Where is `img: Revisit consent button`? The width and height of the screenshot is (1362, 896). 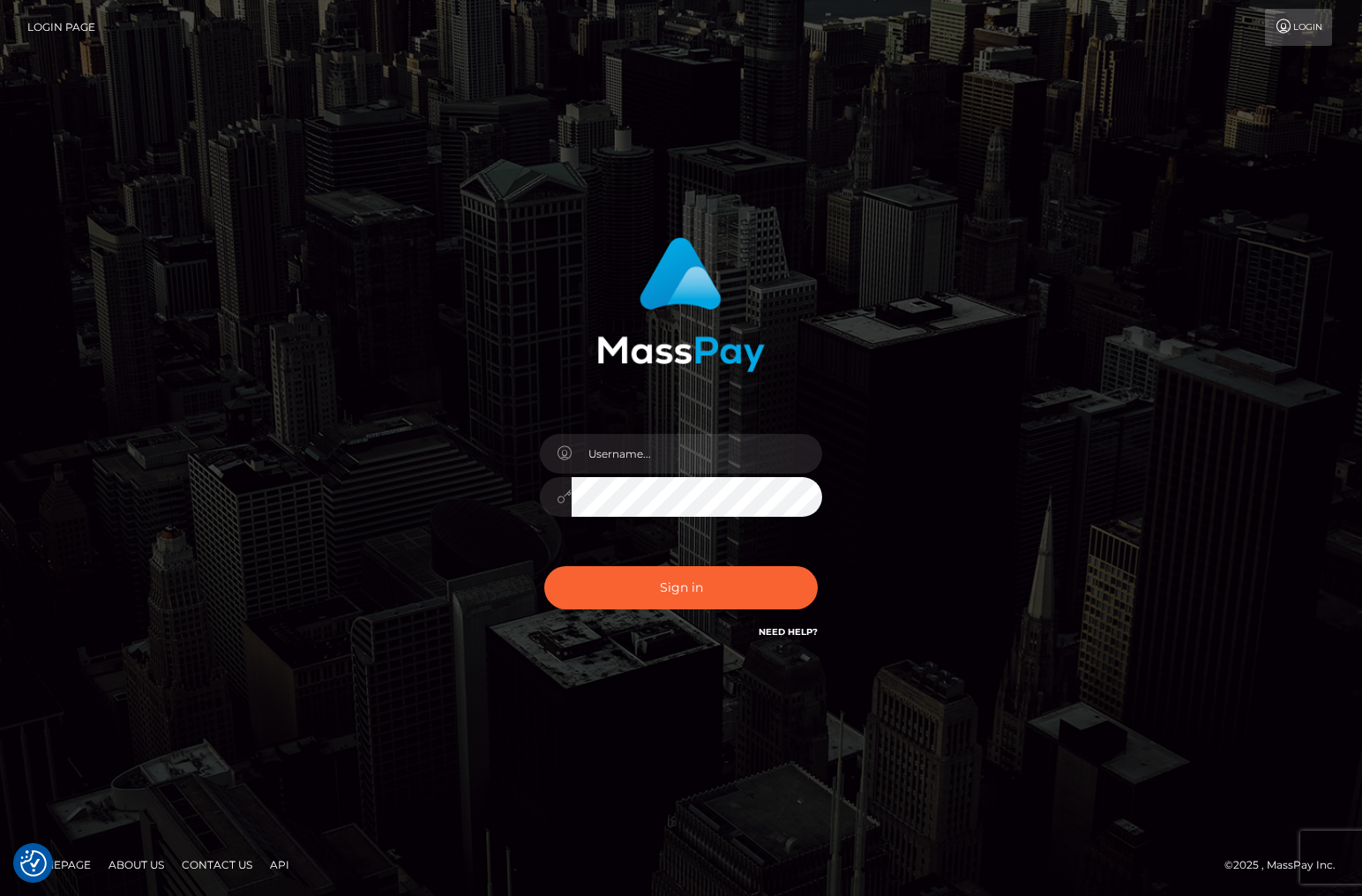 img: Revisit consent button is located at coordinates (34, 863).